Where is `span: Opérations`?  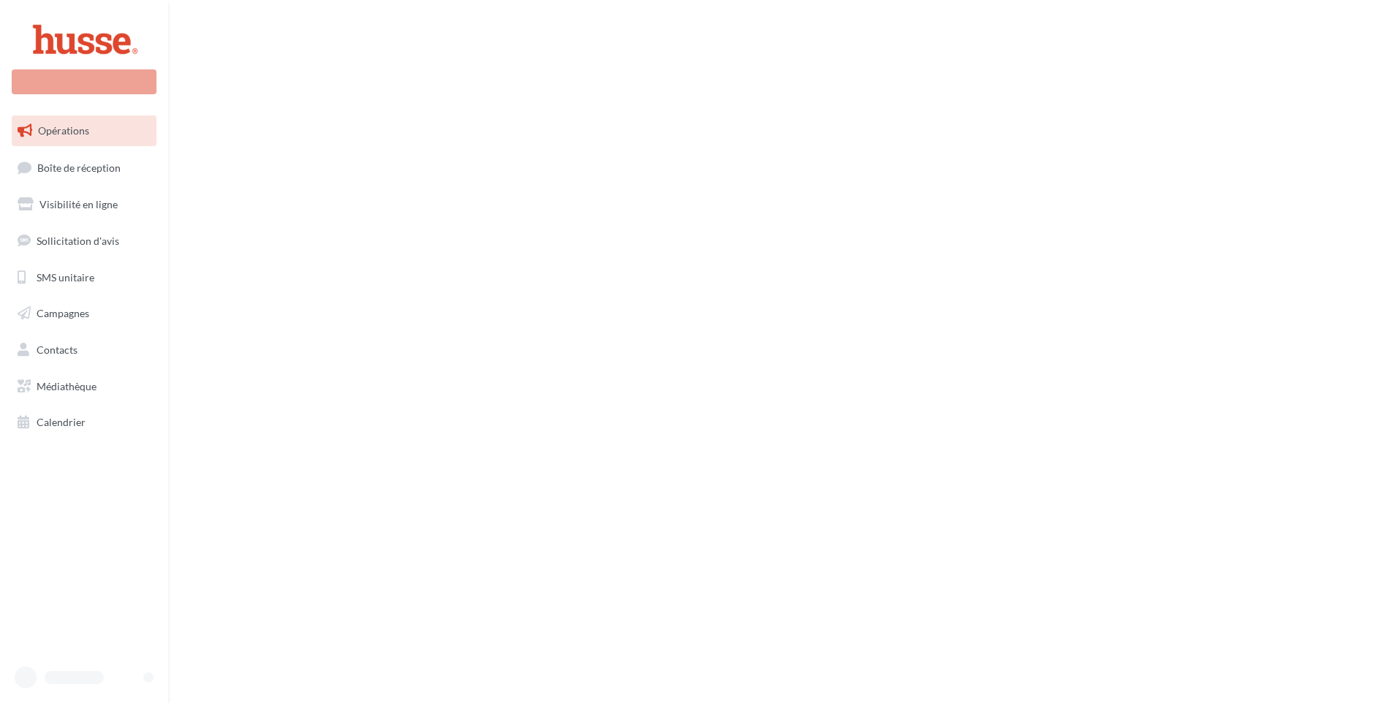
span: Opérations is located at coordinates (64, 130).